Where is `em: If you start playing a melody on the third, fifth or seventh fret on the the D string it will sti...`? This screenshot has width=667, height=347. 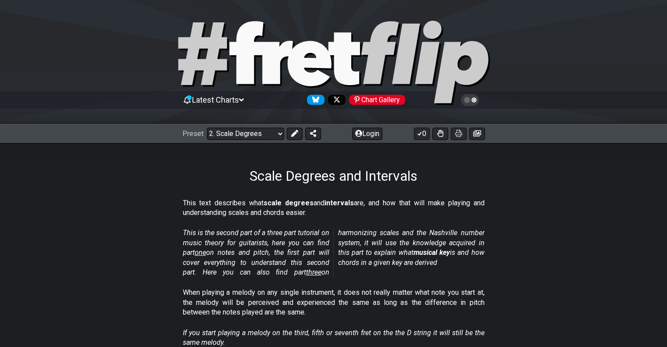
em: If you start playing a melody on the third, fifth or seventh fret on the the D string it will sti... is located at coordinates (333, 337).